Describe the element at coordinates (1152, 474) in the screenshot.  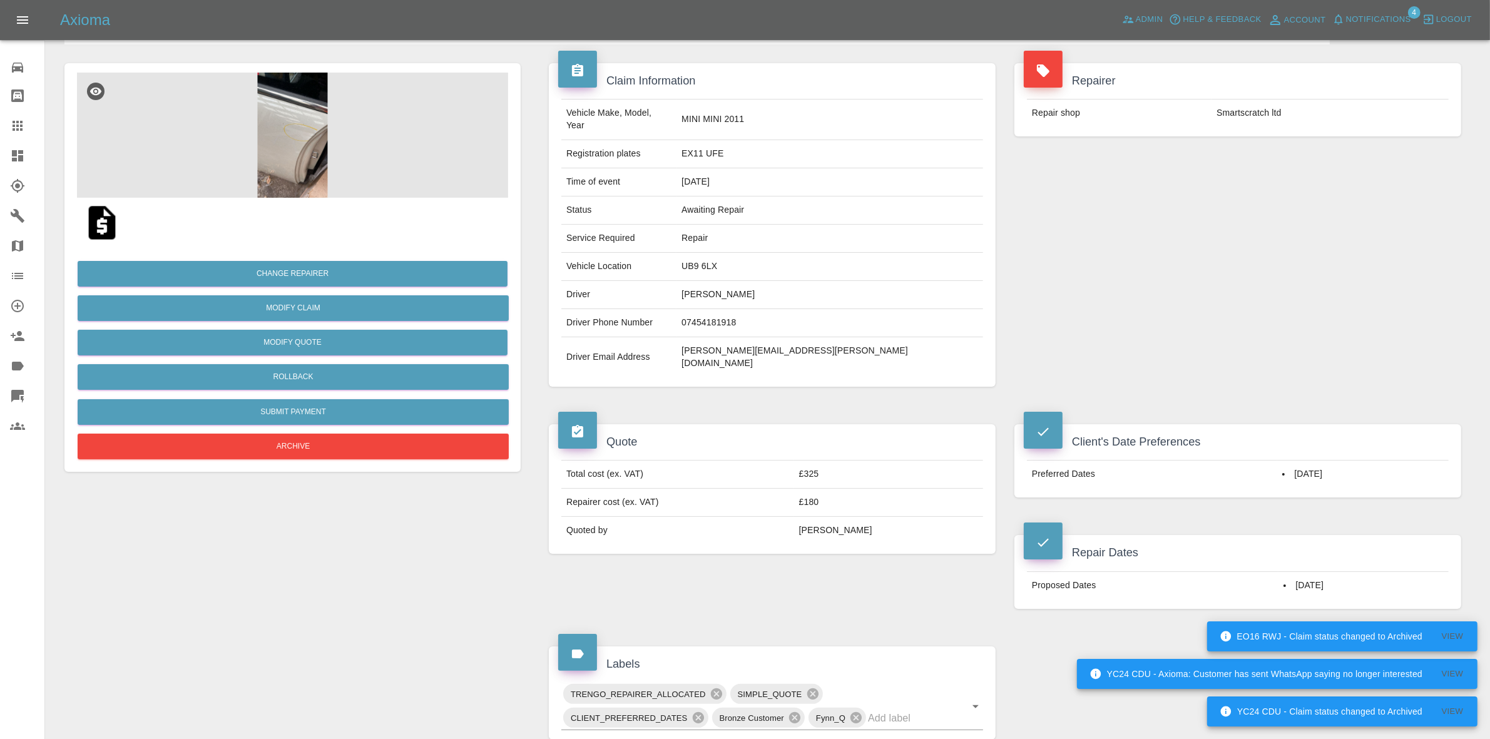
I see `td: Preferred Dates` at that location.